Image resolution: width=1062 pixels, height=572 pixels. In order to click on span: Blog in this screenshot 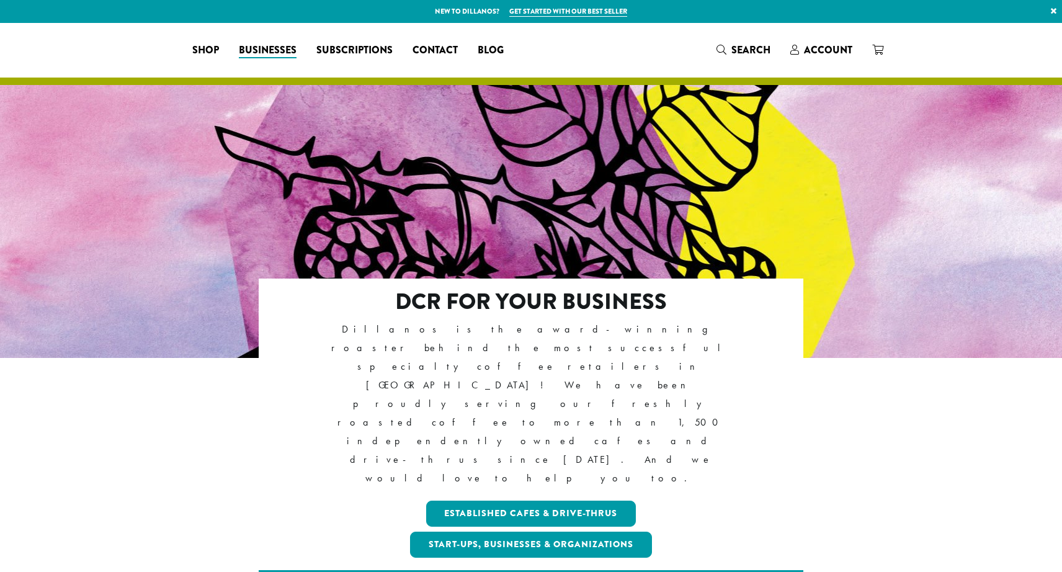, I will do `click(491, 50)`.